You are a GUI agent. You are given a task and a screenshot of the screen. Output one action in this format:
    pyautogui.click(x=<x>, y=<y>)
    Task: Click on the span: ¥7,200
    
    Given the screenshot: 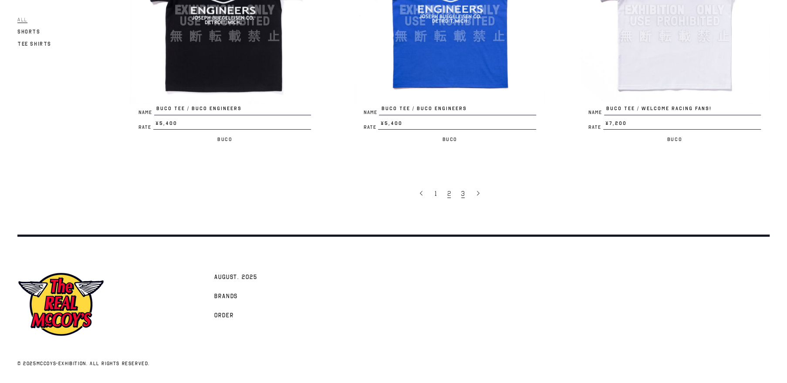 What is the action you would take?
    pyautogui.click(x=682, y=125)
    